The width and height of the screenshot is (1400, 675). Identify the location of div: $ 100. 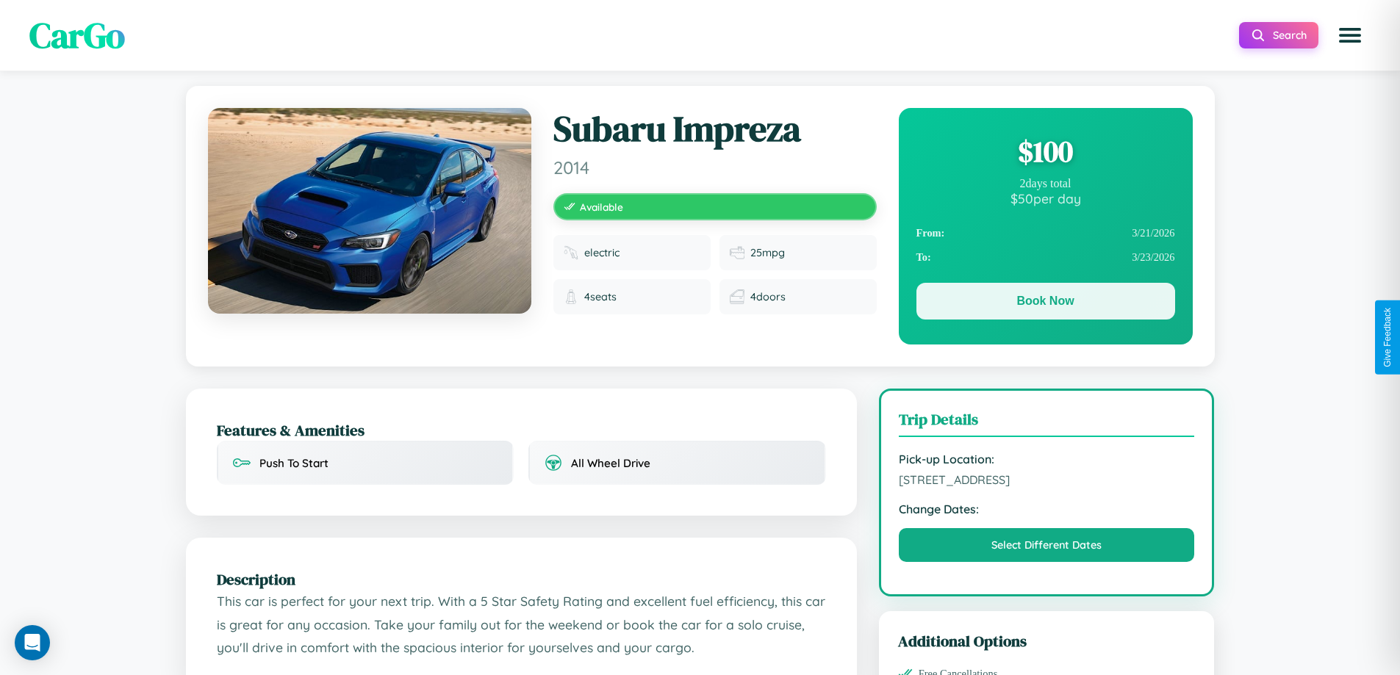
(1046, 151).